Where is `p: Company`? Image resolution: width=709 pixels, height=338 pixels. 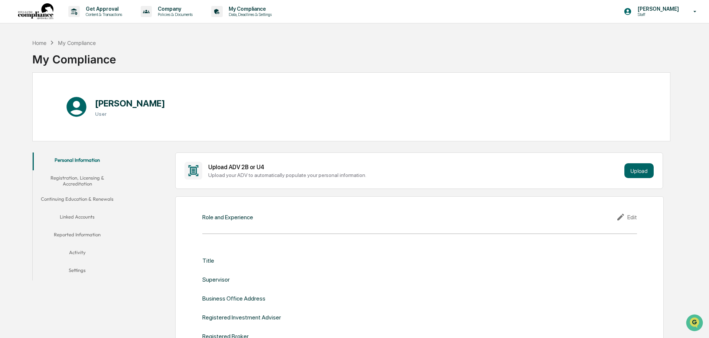 p: Company is located at coordinates (174, 9).